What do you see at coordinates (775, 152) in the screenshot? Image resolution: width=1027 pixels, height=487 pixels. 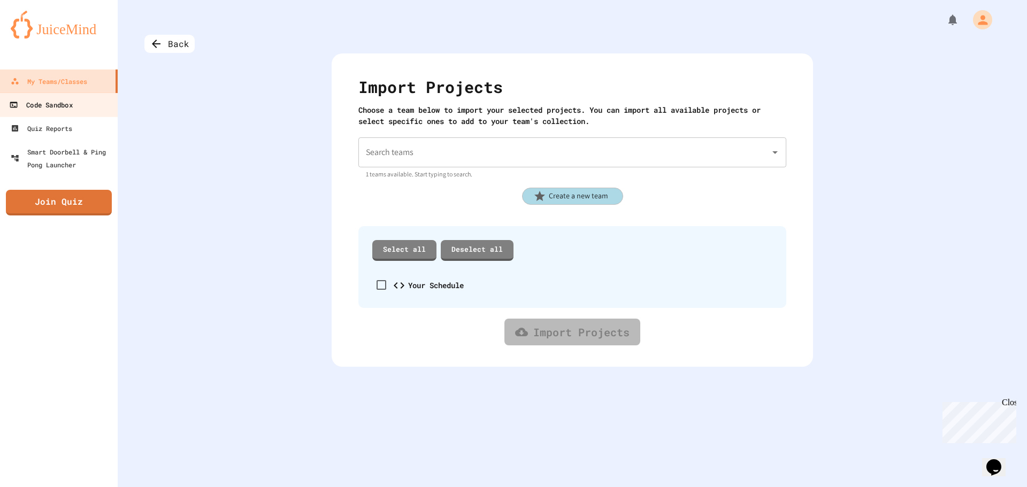 I see `button: Open` at bounding box center [775, 152].